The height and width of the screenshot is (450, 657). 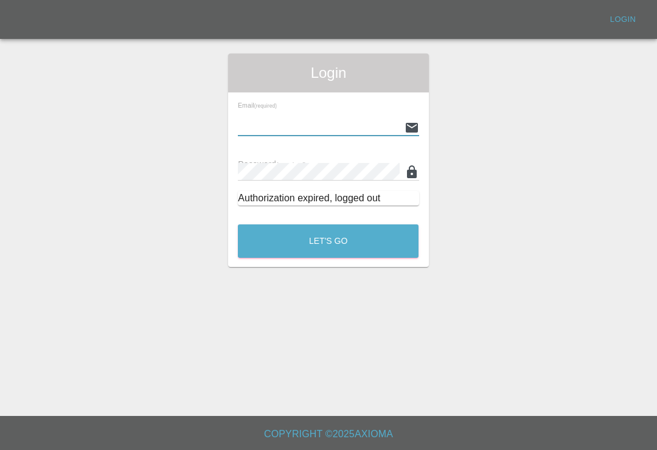 What do you see at coordinates (328, 241) in the screenshot?
I see `button: Let's Go` at bounding box center [328, 241].